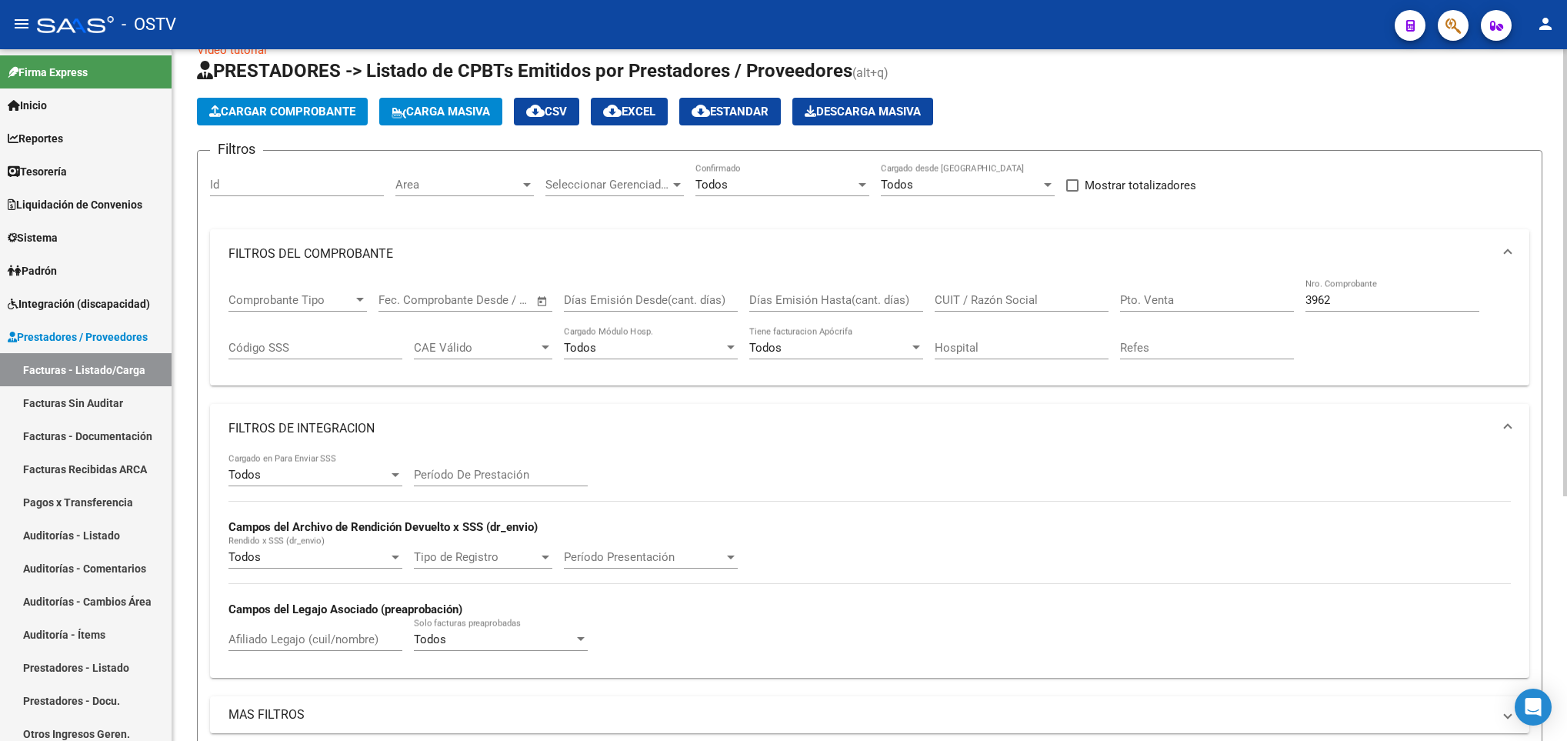 The width and height of the screenshot is (1567, 741). I want to click on span: Tesorería, so click(37, 172).